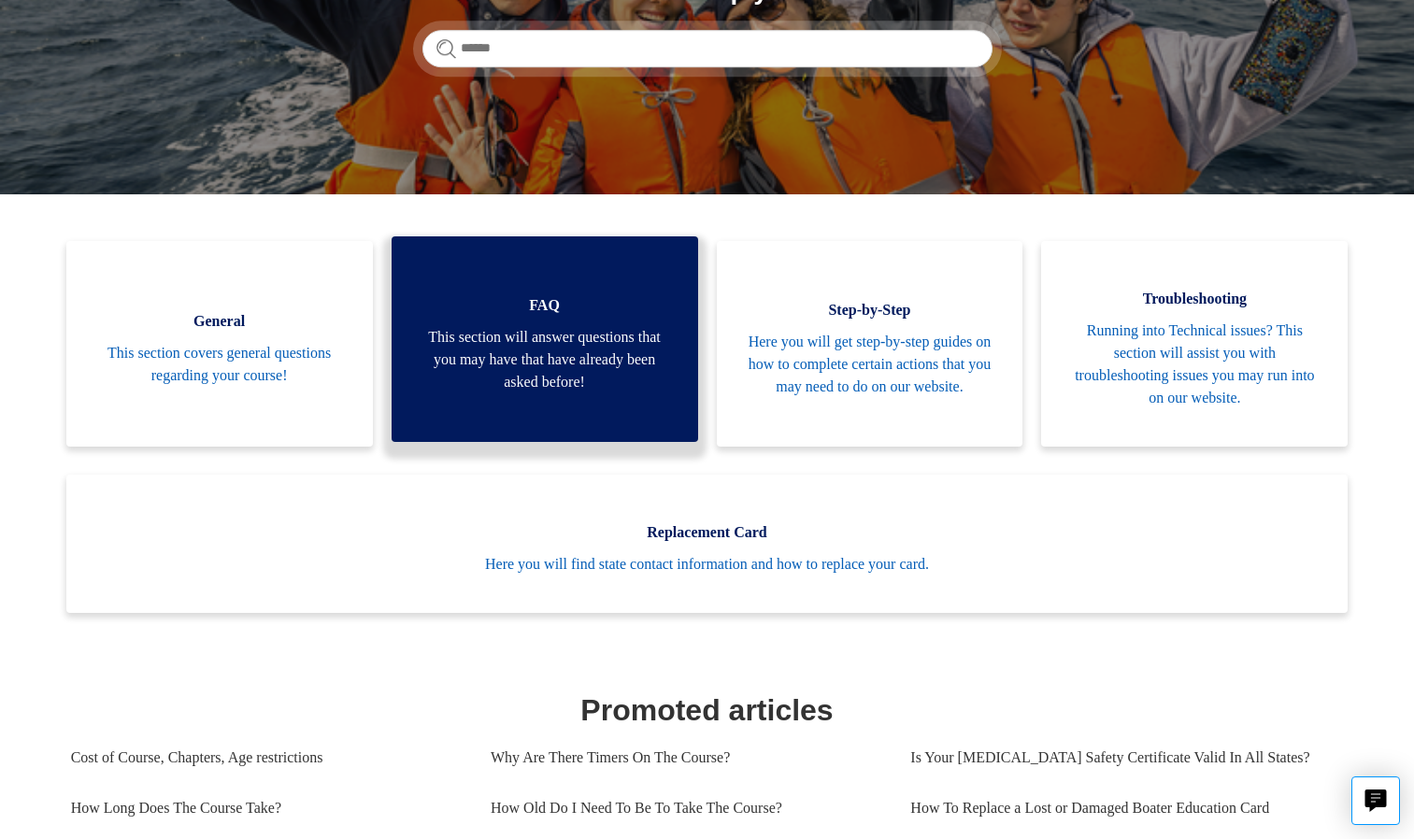 This screenshot has height=839, width=1414. What do you see at coordinates (870, 344) in the screenshot?
I see `a: Step-by-Step Here you will get step-by-step guides on how to complete certain actions that you ma...` at bounding box center [870, 344].